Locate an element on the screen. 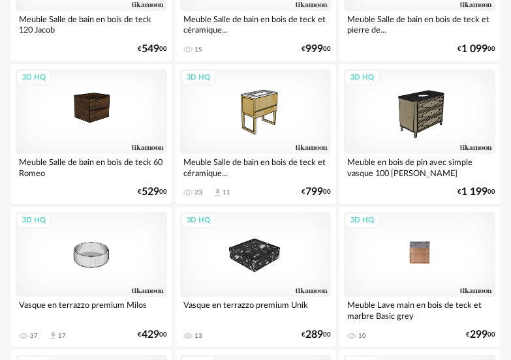  div: Meuble Lave main en bois de teck et marbre Basic grey is located at coordinates (420, 310).